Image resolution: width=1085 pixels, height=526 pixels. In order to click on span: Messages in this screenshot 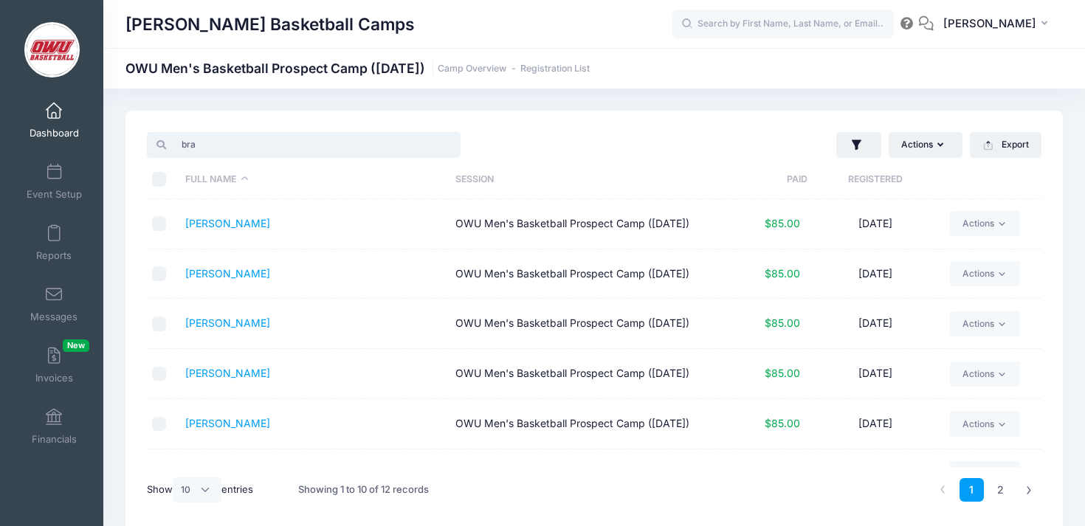, I will do `click(54, 317)`.